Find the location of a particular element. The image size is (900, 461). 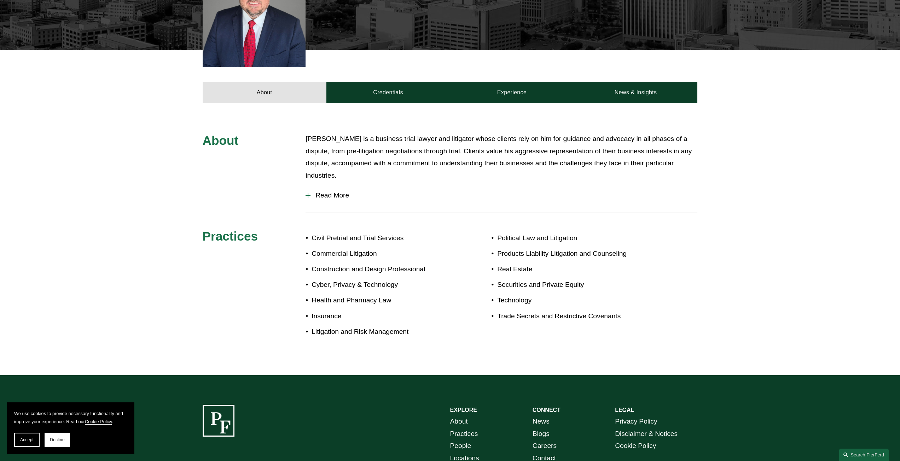

span: Read More is located at coordinates (504, 196).